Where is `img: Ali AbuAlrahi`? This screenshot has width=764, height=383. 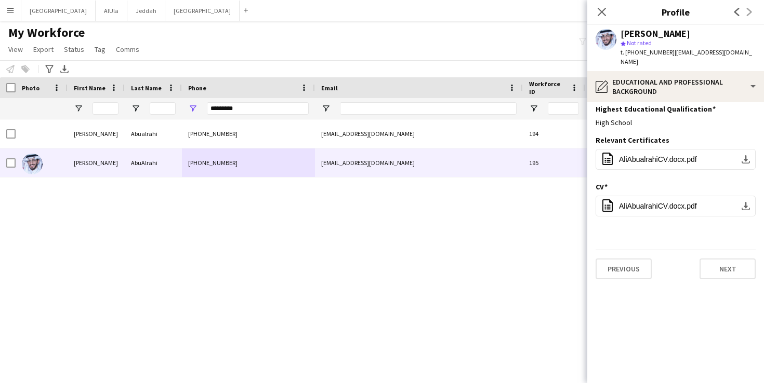
img: Ali AbuAlrahi is located at coordinates (32, 164).